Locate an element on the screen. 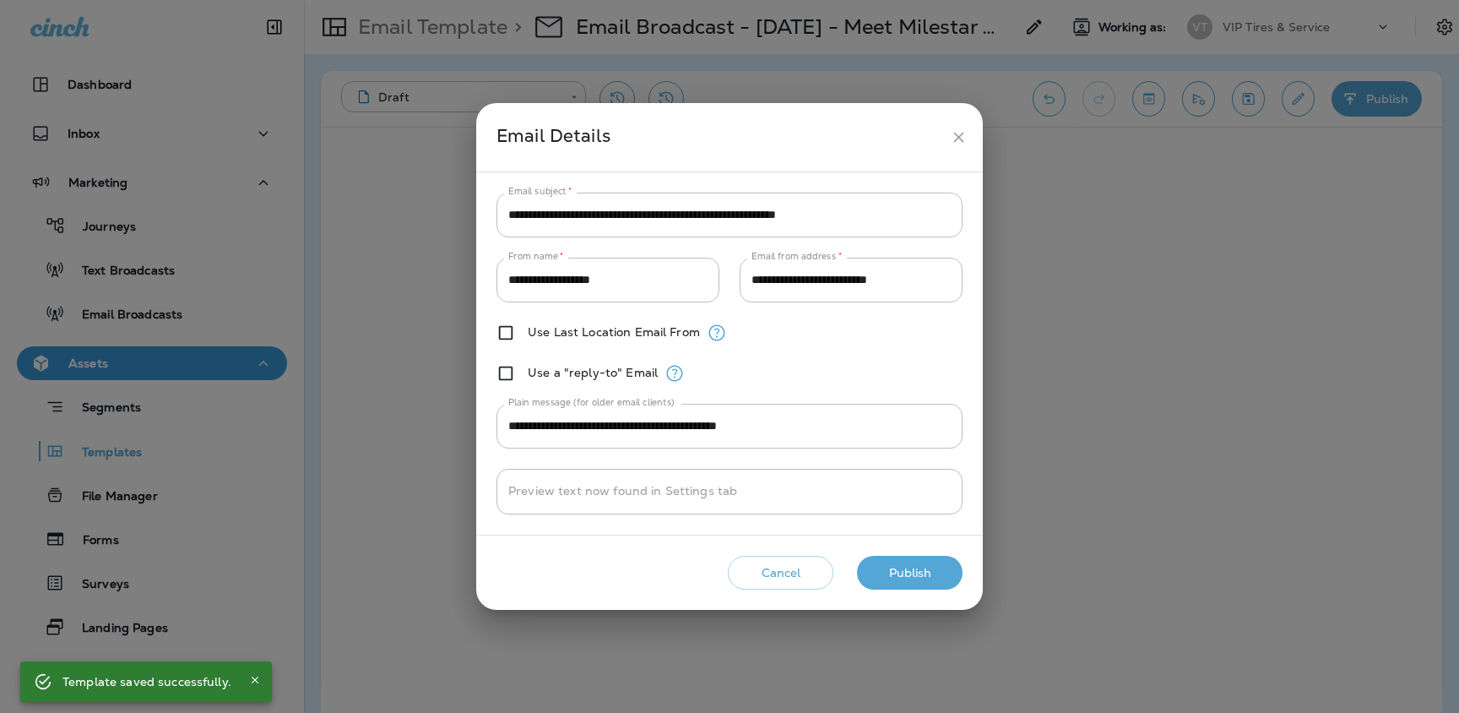 The width and height of the screenshot is (1459, 713). div: Template saved successfully. is located at coordinates (147, 682).